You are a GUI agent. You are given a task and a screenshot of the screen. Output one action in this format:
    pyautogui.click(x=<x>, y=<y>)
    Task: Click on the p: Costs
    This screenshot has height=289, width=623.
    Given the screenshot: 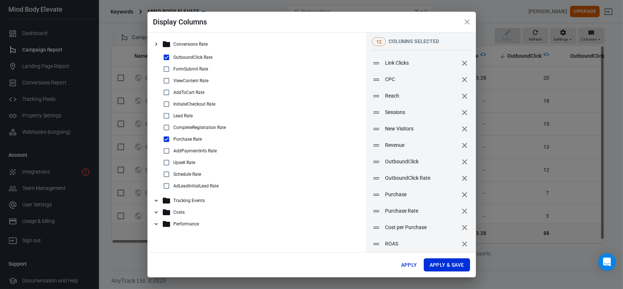 What is the action you would take?
    pyautogui.click(x=179, y=212)
    